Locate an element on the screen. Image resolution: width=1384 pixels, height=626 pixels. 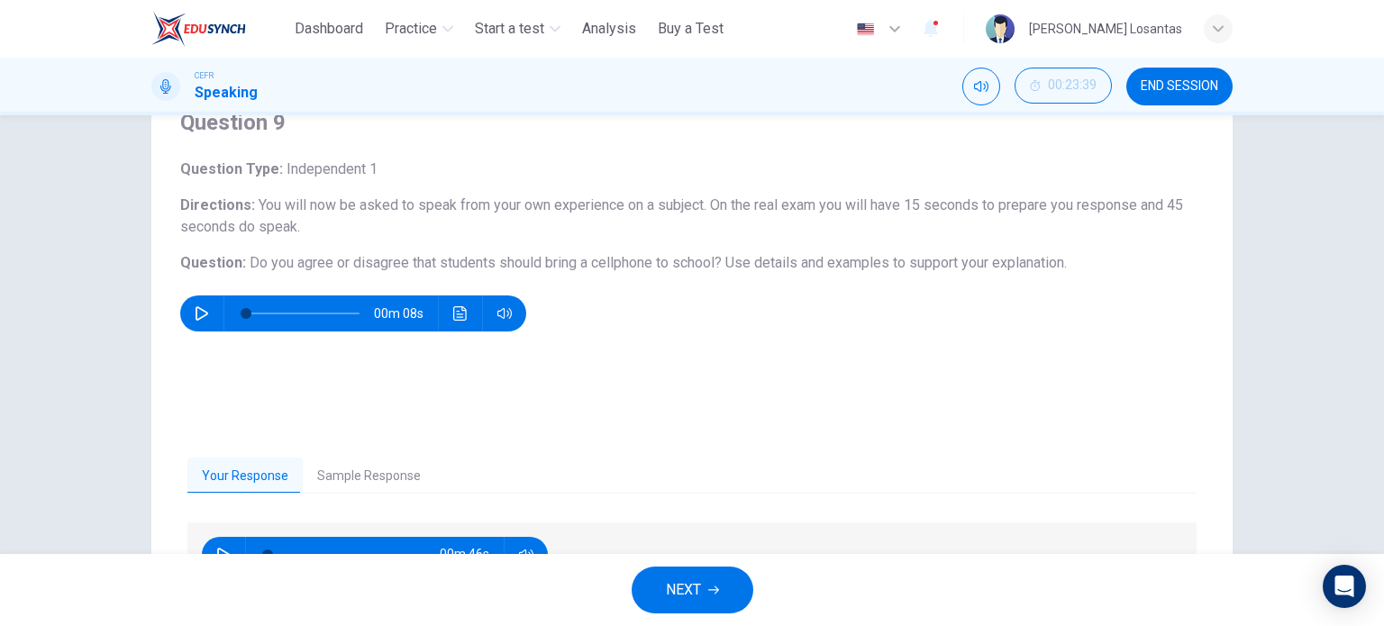
span: 00m 08s is located at coordinates (405, 313).